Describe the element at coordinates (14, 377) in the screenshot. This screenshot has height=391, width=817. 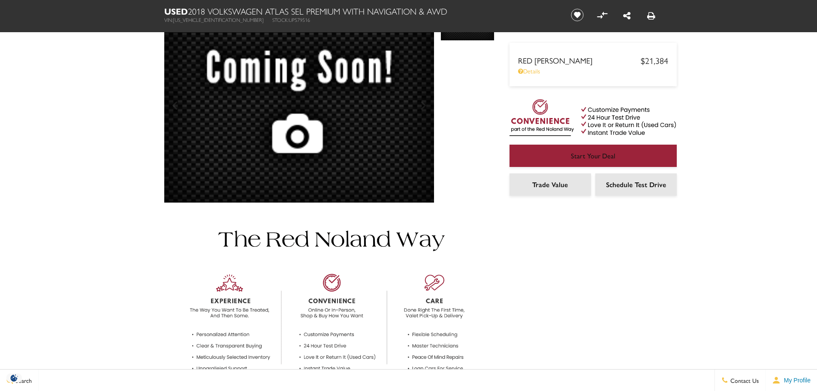
I see `img: Opt-Out Icon` at that location.